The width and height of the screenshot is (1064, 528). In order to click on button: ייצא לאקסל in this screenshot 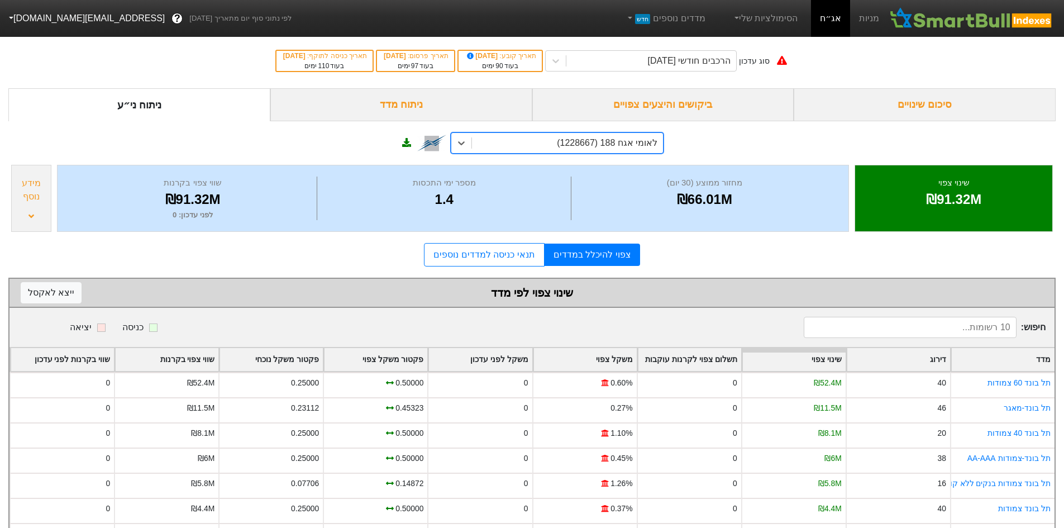, I will do `click(51, 293)`.